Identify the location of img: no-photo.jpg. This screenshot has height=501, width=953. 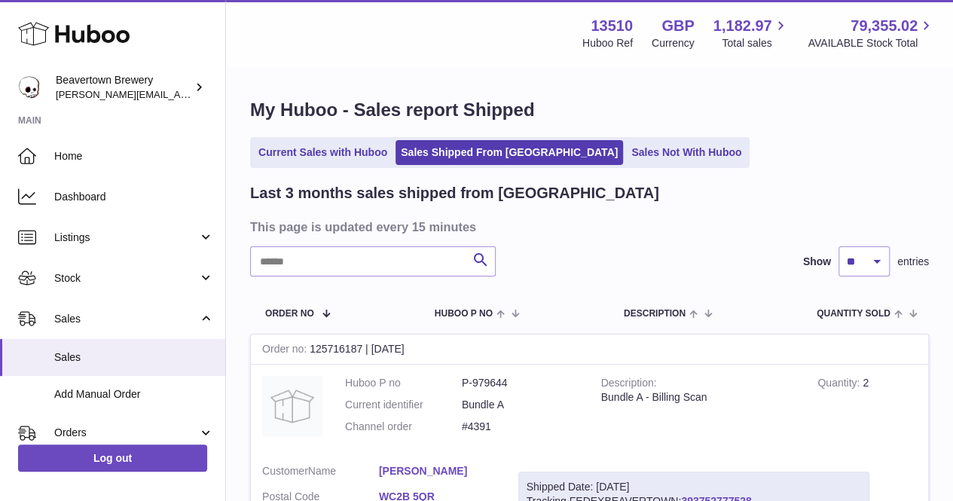
(292, 406).